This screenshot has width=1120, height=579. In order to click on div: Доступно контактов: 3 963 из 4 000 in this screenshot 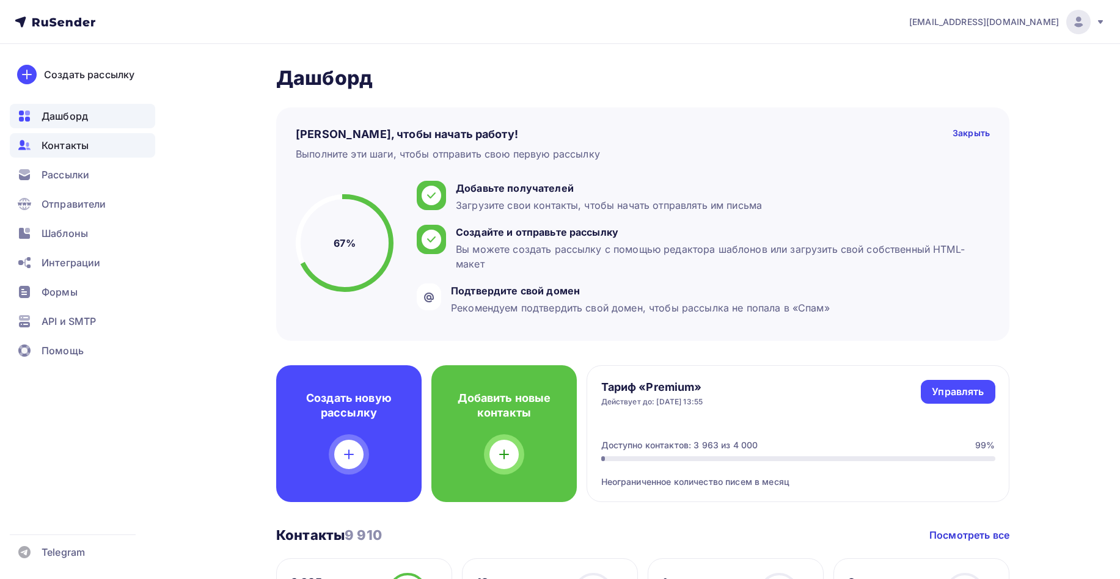, I will do `click(679, 445)`.